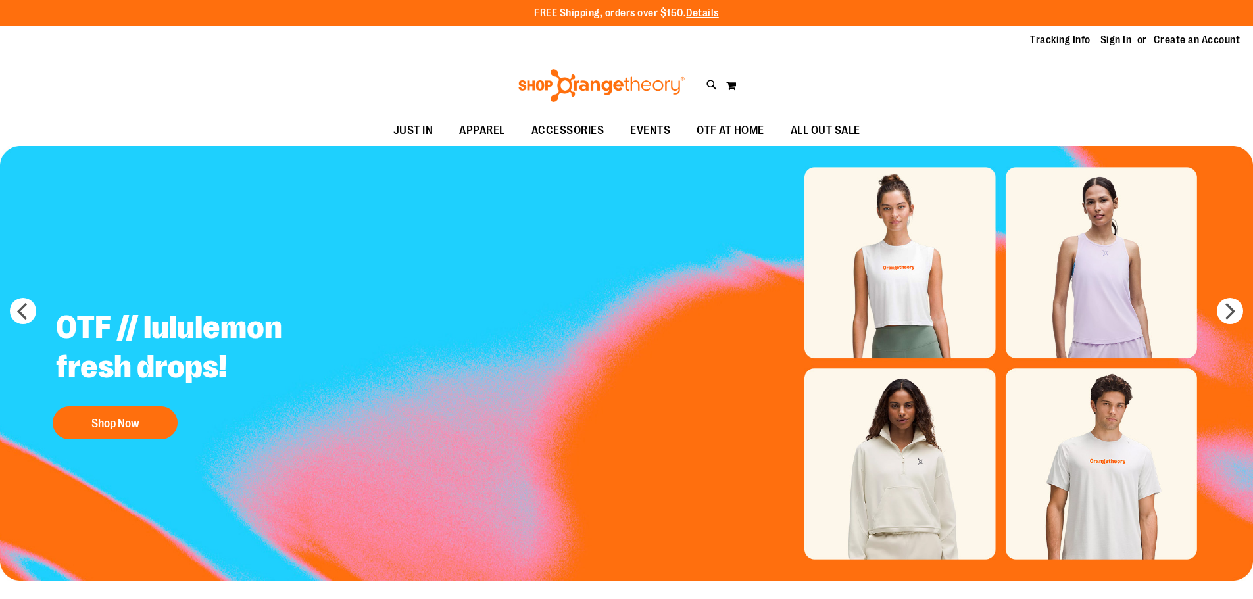  Describe the element at coordinates (650, 130) in the screenshot. I see `span: EVENTS` at that location.